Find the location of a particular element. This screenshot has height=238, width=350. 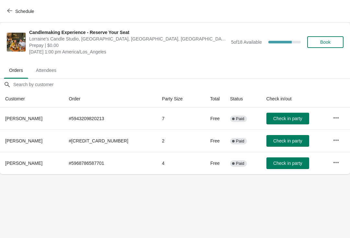

span: Orders is located at coordinates (16, 70).